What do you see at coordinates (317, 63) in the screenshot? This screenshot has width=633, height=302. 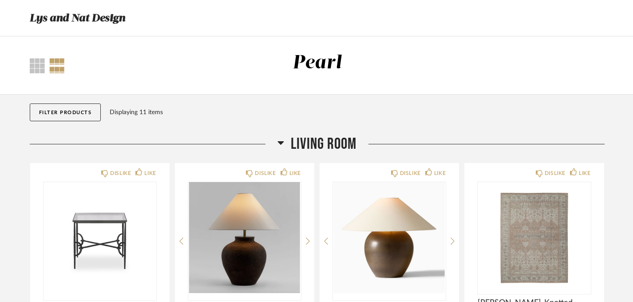 I see `div: Pearl` at bounding box center [317, 63].